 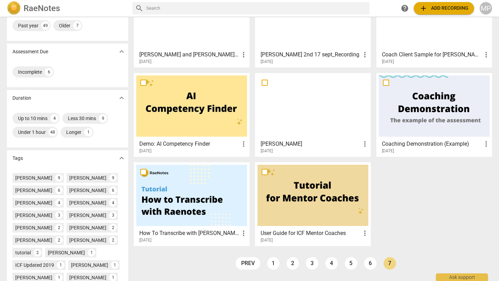 I want to click on h3: Aletha and Greg Audio Sept 18, so click(x=189, y=55).